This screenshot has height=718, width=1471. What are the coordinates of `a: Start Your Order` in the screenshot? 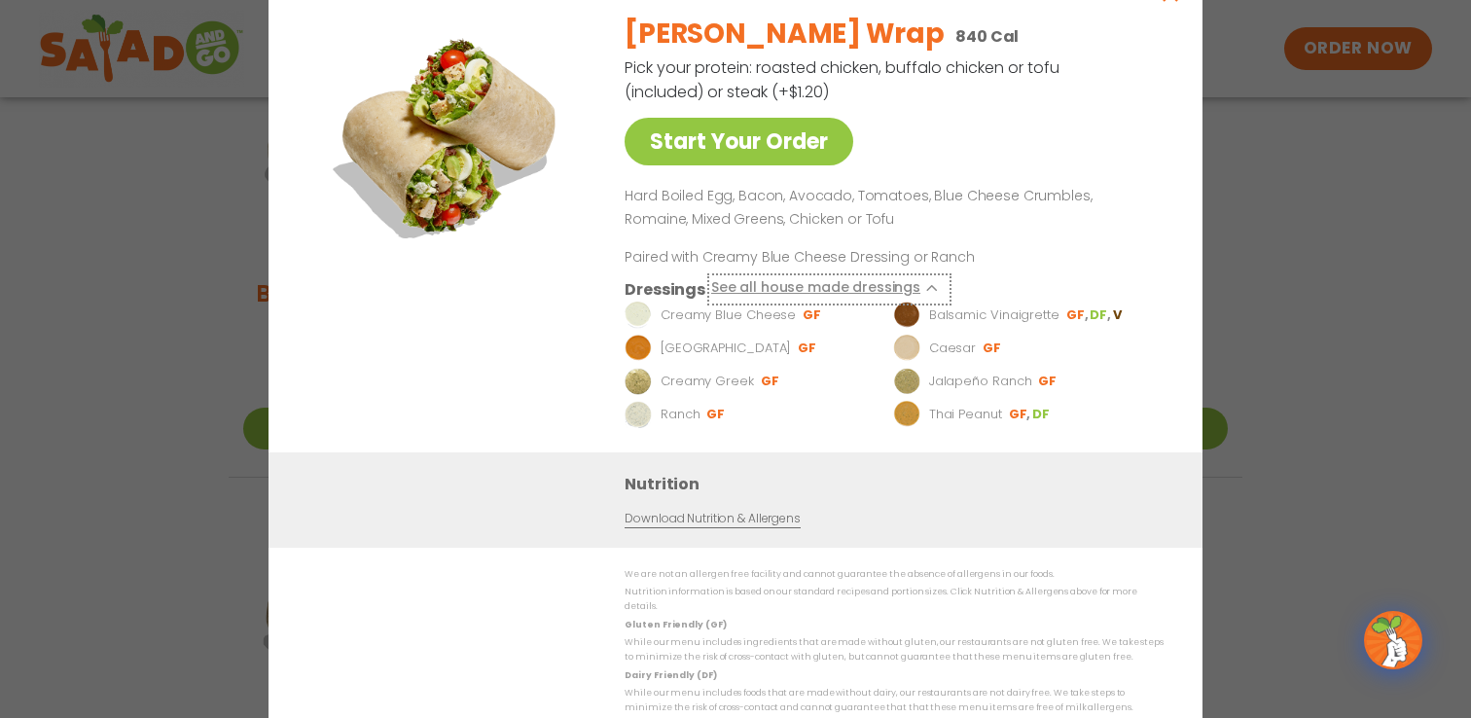 It's located at (739, 141).